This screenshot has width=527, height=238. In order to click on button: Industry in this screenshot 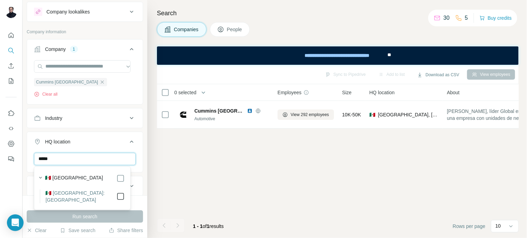, I will do `click(85, 118)`.